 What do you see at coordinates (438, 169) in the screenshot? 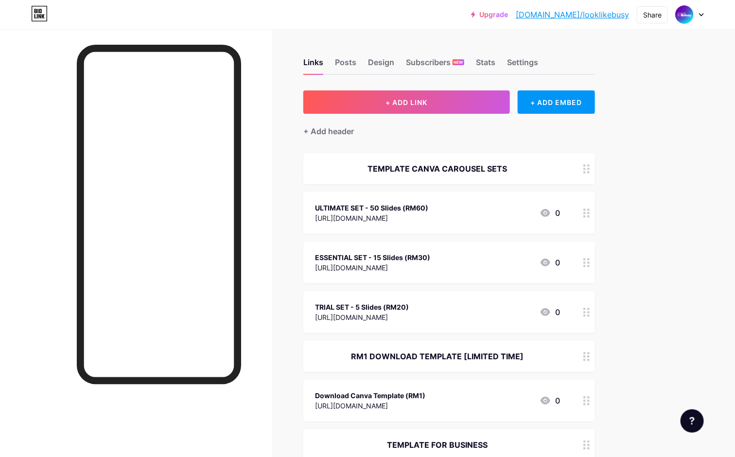
I see `div: TEMPLATE CANVA CAROUSEL SETS` at bounding box center [438, 169].